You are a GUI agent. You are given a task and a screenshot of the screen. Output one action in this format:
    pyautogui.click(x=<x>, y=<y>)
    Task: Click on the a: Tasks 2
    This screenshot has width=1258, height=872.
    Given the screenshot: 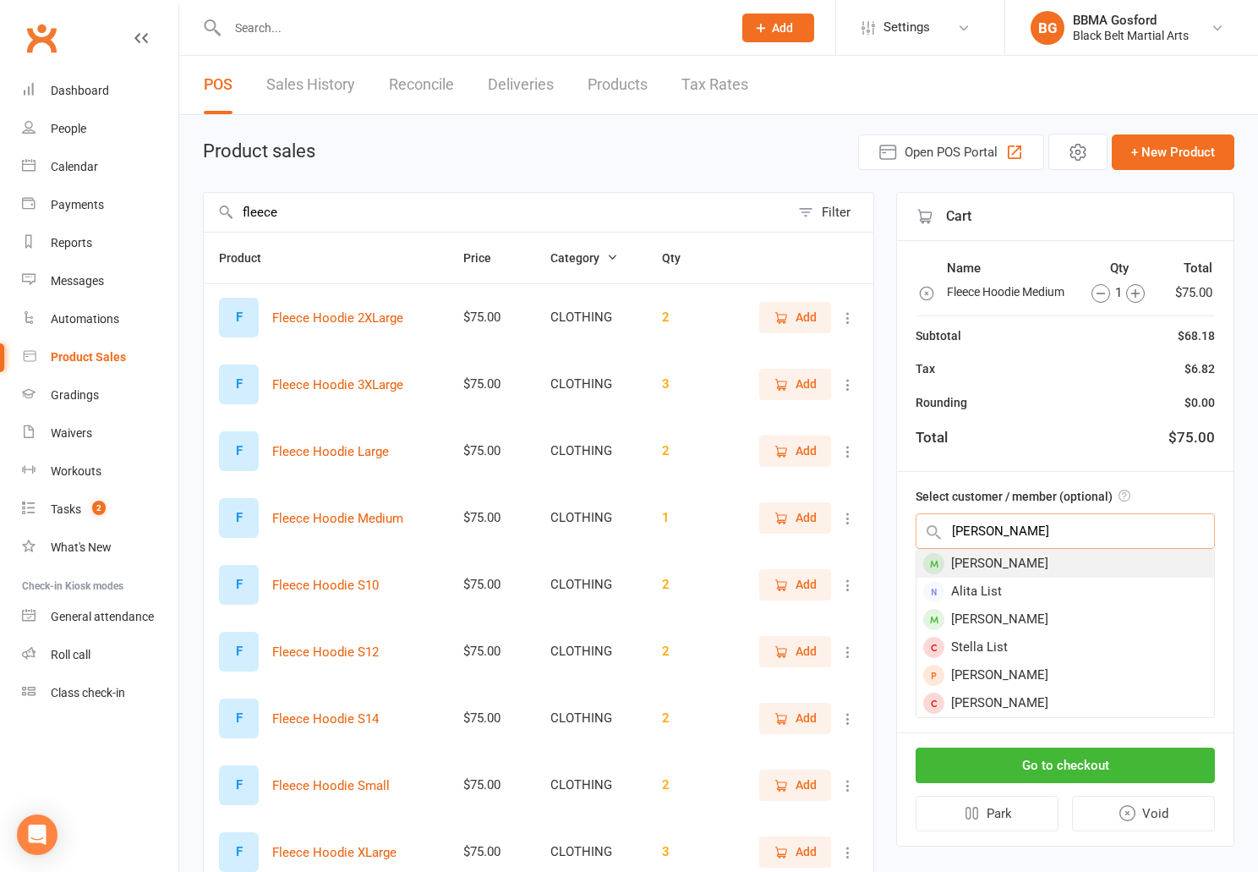 What is the action you would take?
    pyautogui.click(x=100, y=509)
    